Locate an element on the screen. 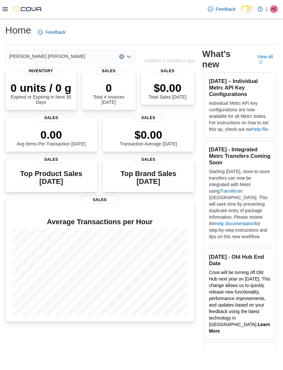  a: View allExternal link is located at coordinates (267, 59).